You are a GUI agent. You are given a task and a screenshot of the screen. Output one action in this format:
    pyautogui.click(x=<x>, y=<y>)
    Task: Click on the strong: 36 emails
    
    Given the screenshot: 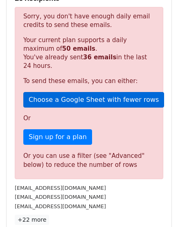 What is the action you would take?
    pyautogui.click(x=99, y=57)
    